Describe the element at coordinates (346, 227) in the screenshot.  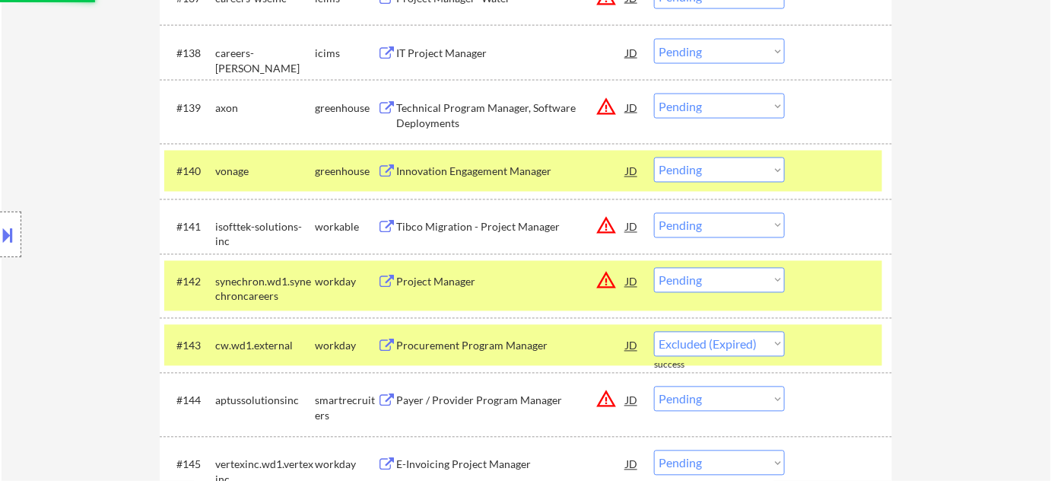
I see `div: workable` at that location.